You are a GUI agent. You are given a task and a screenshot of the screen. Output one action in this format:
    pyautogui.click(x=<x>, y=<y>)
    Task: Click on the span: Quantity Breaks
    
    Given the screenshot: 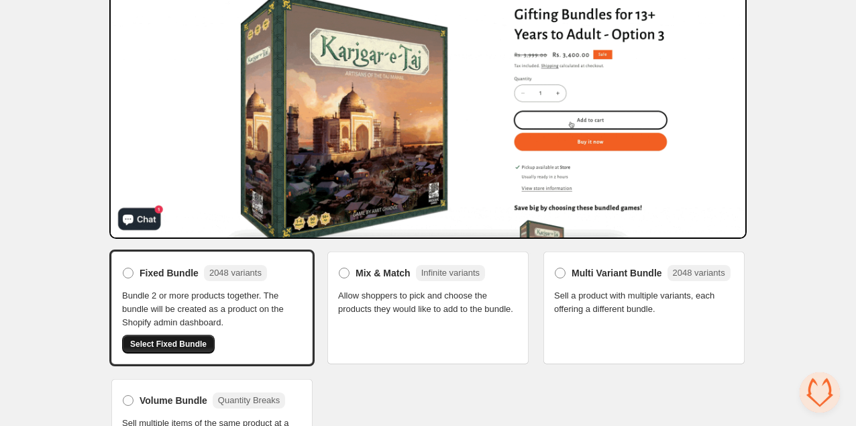 What is the action you would take?
    pyautogui.click(x=249, y=400)
    